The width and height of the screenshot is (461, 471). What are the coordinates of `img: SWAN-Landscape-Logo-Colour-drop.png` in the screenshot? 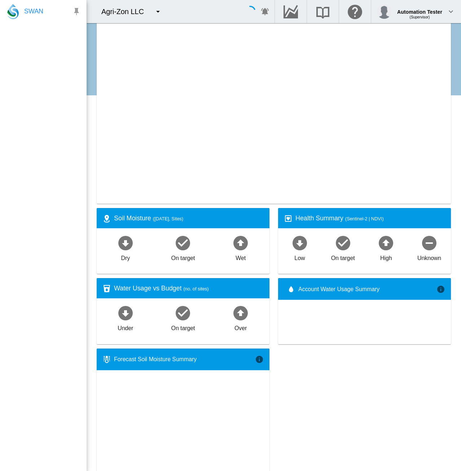 It's located at (13, 12).